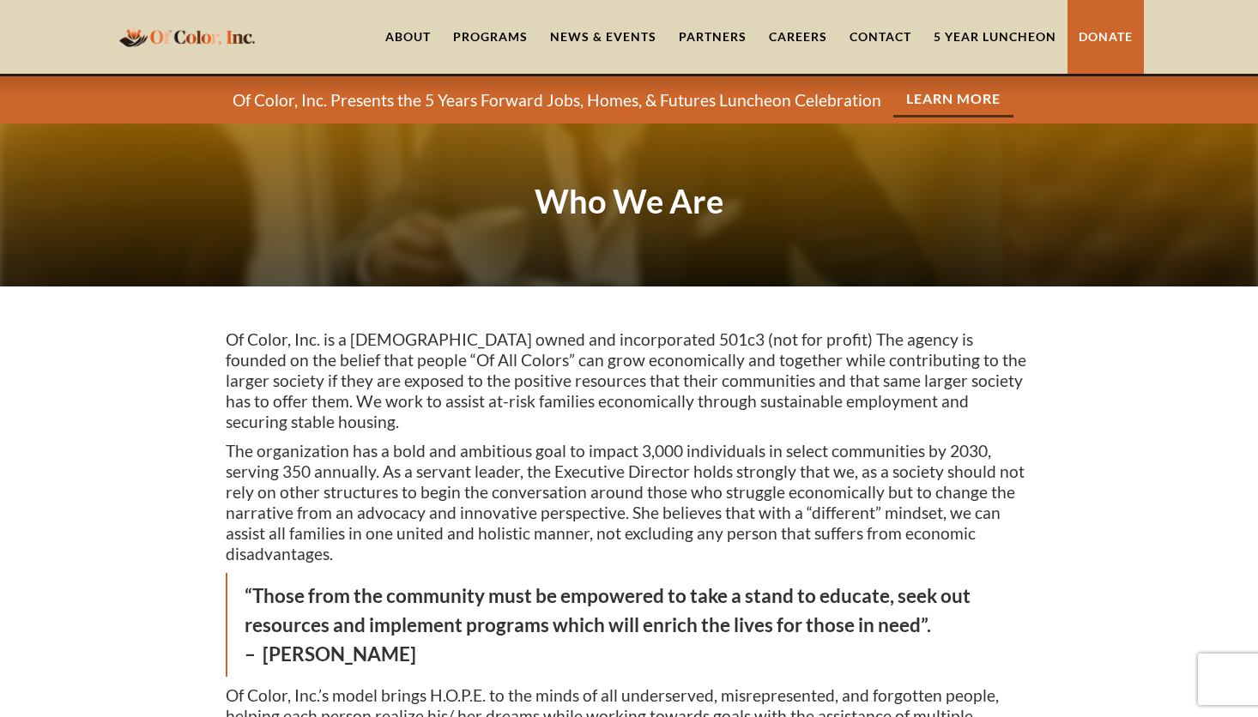 This screenshot has width=1258, height=717. What do you see at coordinates (557, 100) in the screenshot?
I see `p: Of Color, Inc. Presents the 5 Years Forward Jobs, Homes, & Futures Luncheon Celebration` at bounding box center [557, 100].